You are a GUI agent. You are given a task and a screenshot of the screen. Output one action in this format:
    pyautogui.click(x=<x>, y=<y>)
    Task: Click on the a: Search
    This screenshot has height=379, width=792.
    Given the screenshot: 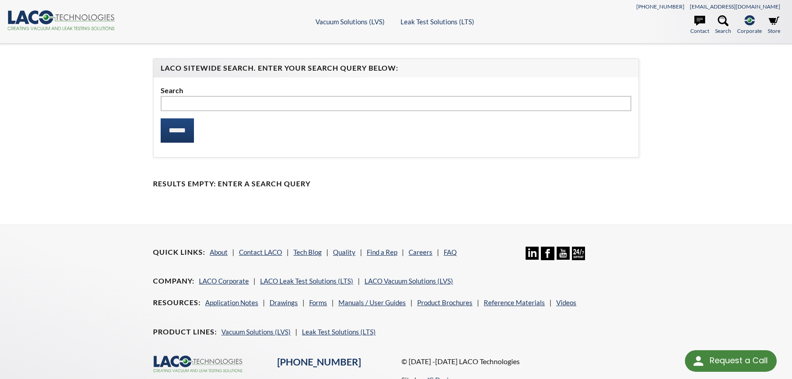 What is the action you would take?
    pyautogui.click(x=724, y=25)
    